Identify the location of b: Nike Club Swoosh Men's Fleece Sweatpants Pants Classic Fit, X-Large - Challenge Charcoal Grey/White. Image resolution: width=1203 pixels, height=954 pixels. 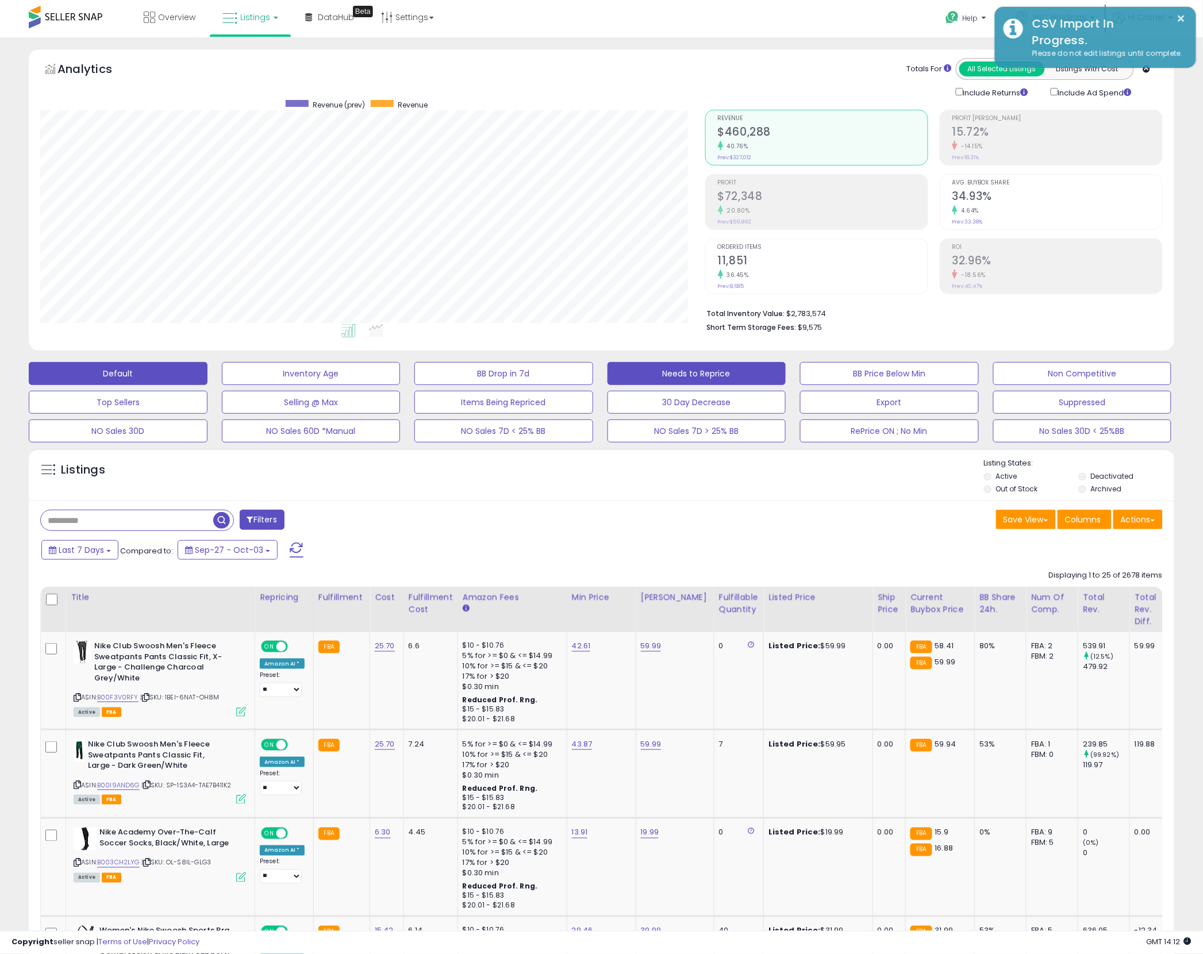
(164, 663).